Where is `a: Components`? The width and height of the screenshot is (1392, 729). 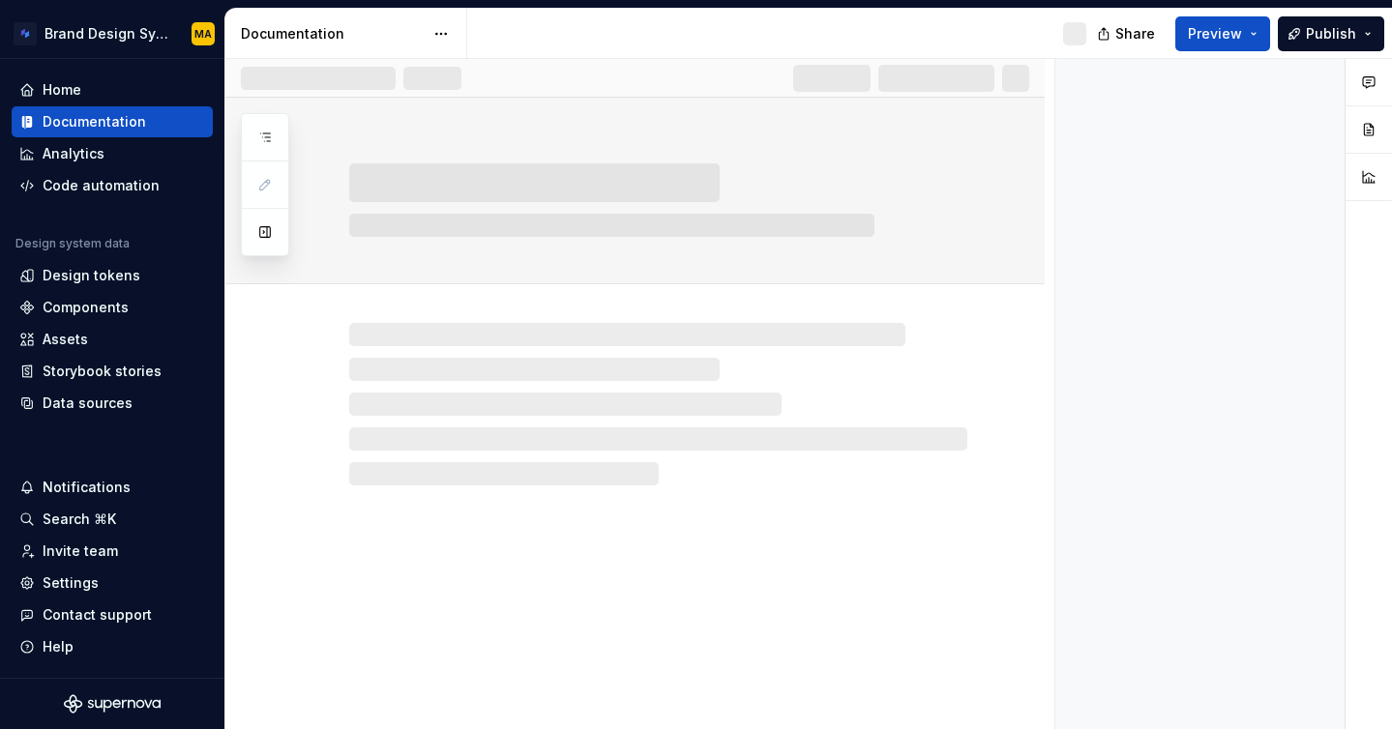 a: Components is located at coordinates (112, 308).